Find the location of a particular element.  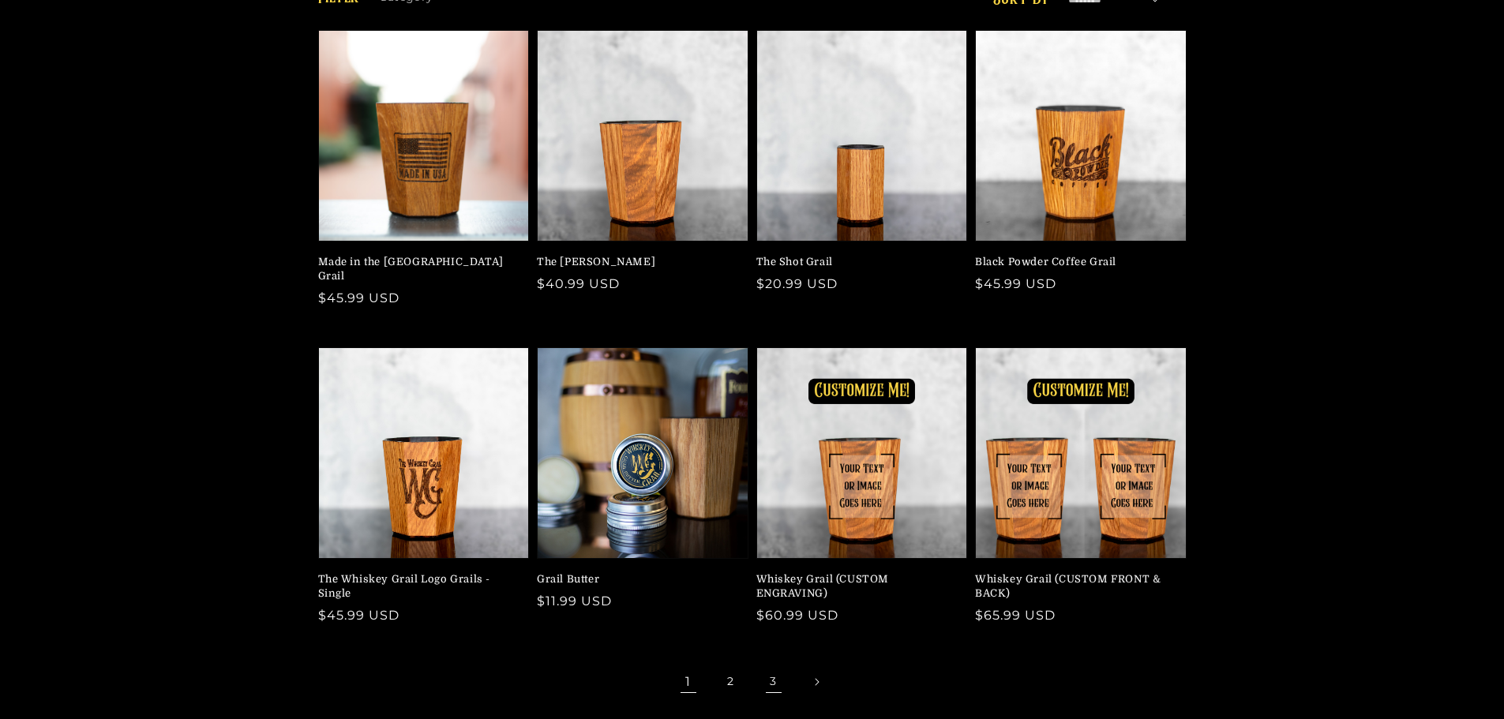

a: Black Powder Coffee Grail is located at coordinates (1076, 262).